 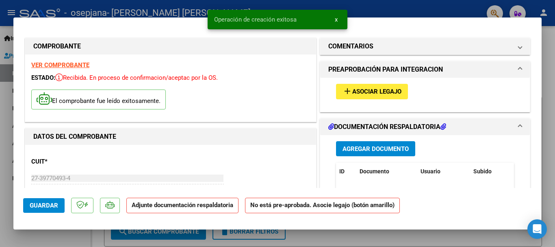 I want to click on mat-icon: add, so click(x=347, y=91).